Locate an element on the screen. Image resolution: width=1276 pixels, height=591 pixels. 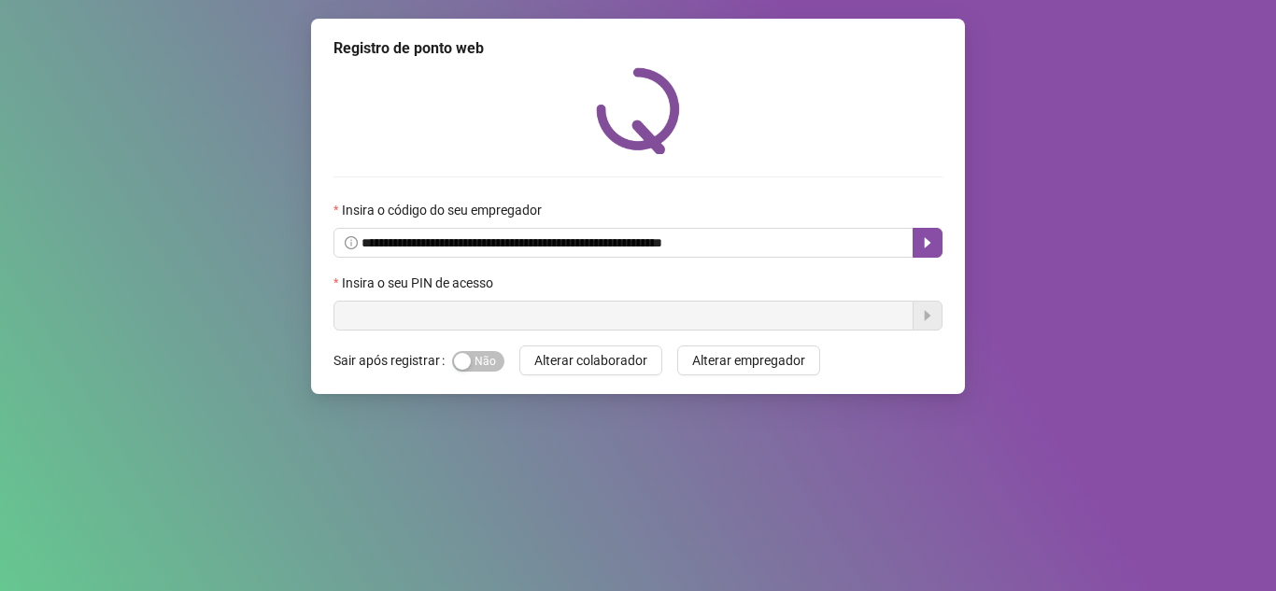
div: Registro de ponto web is located at coordinates (638, 49).